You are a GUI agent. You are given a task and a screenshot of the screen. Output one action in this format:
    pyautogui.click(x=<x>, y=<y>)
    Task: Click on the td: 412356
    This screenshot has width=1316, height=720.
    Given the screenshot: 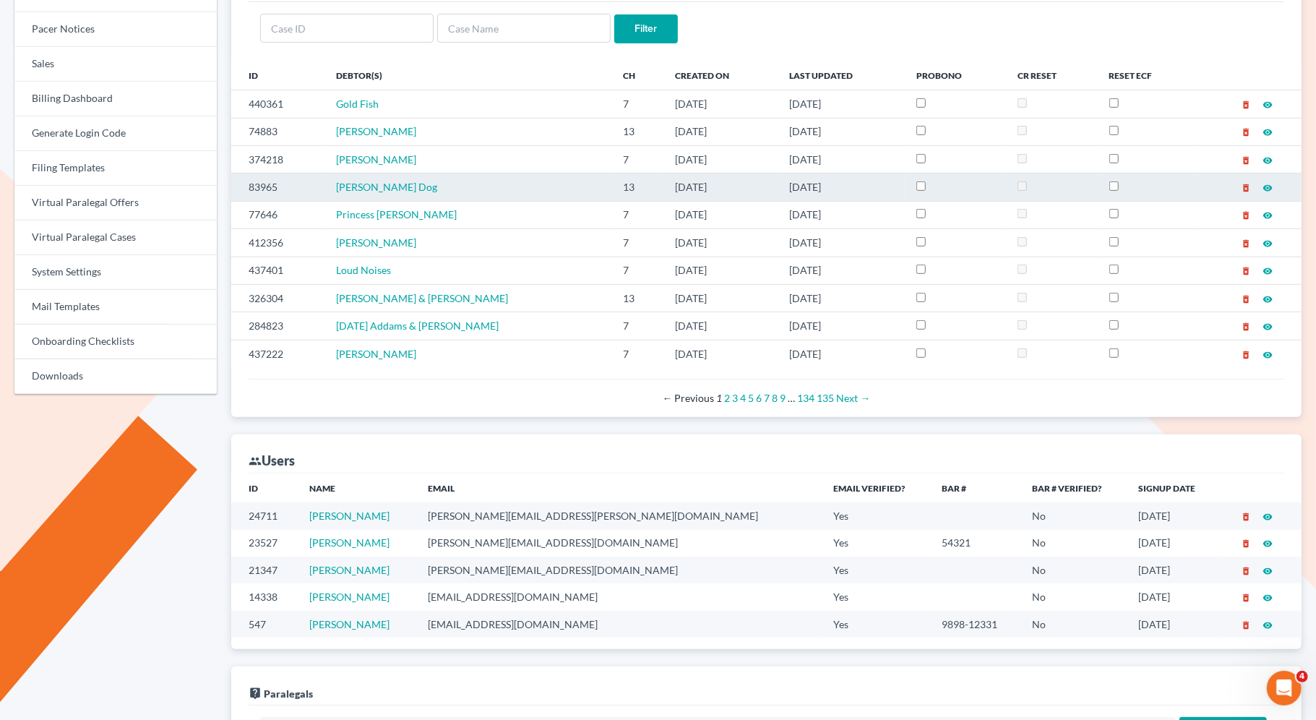 What is the action you would take?
    pyautogui.click(x=278, y=243)
    